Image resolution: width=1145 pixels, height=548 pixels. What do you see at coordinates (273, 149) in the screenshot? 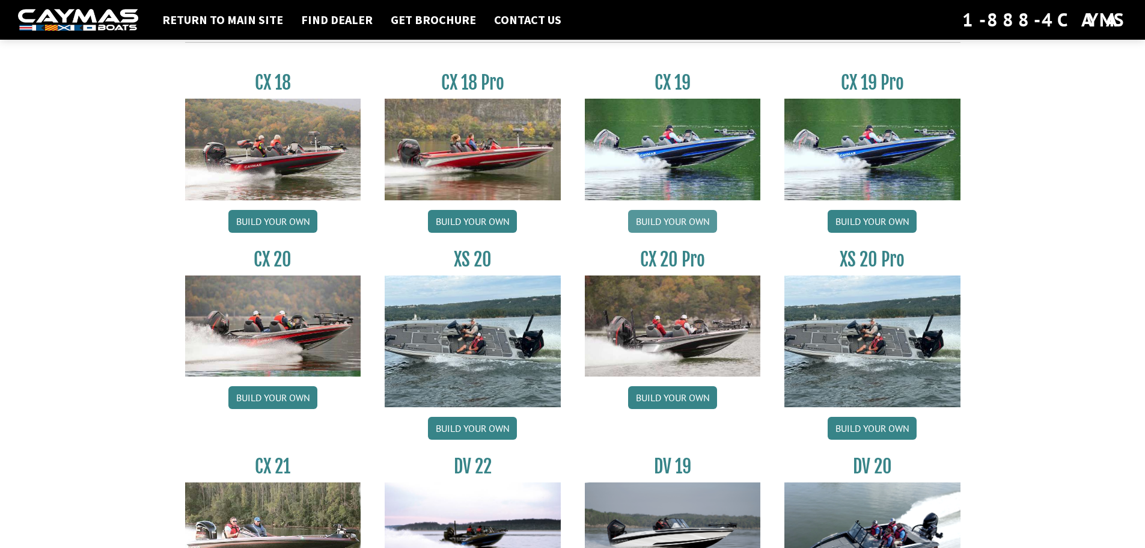
I see `img: CX-18S_thumbnail.jpg` at bounding box center [273, 149].